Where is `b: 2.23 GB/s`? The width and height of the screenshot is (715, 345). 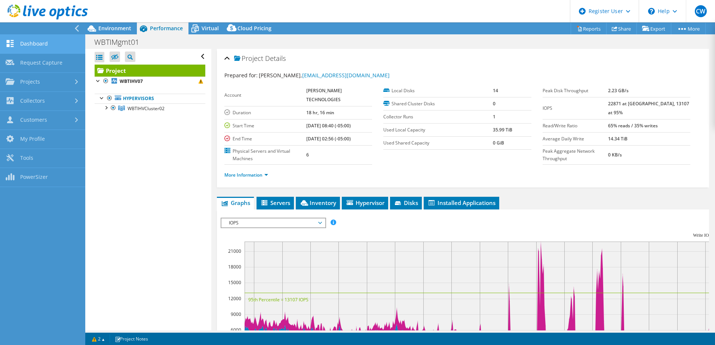 b: 2.23 GB/s is located at coordinates (618, 90).